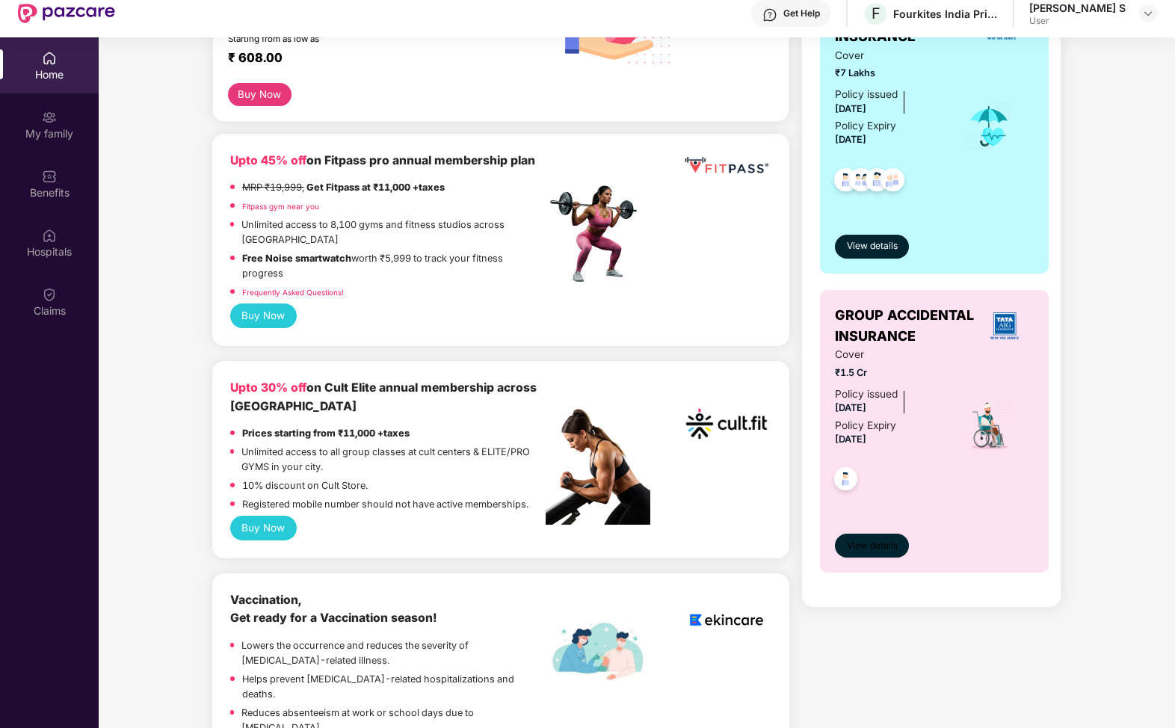  What do you see at coordinates (861, 182) in the screenshot?
I see `img: svg+xml;base64,PHN2ZyB4bWxucz0iaHR0cDovL3d3dy53My5vcmcvMjAwMC9zdmciIHdpZHRoPSI0OC45MTUiIGhlaWdodD...` at bounding box center [861, 182].